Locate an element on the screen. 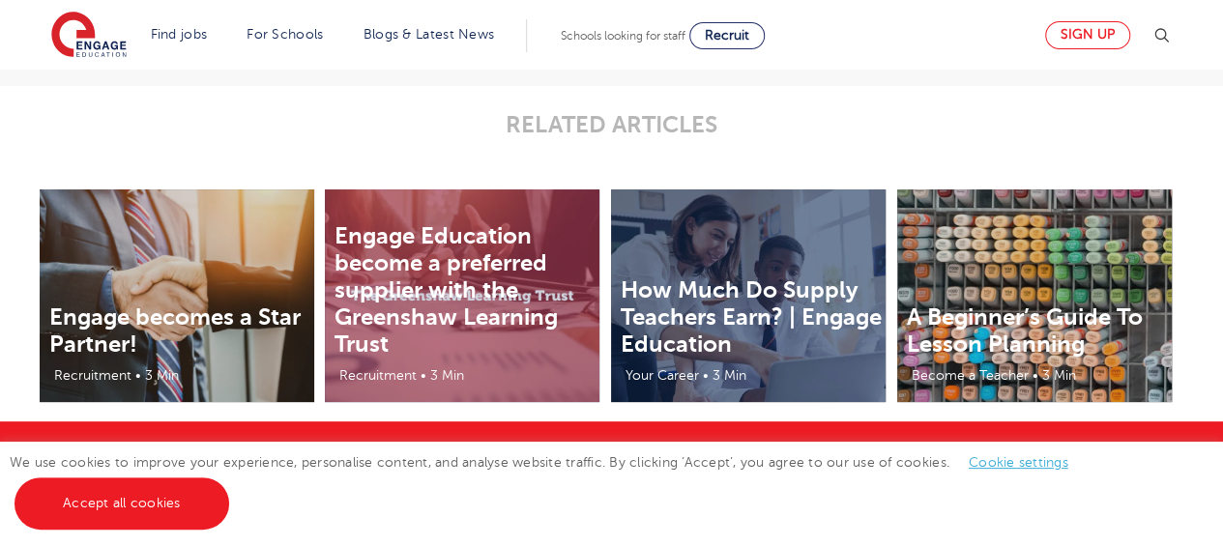  a: Blogs & Latest News is located at coordinates (429, 34).